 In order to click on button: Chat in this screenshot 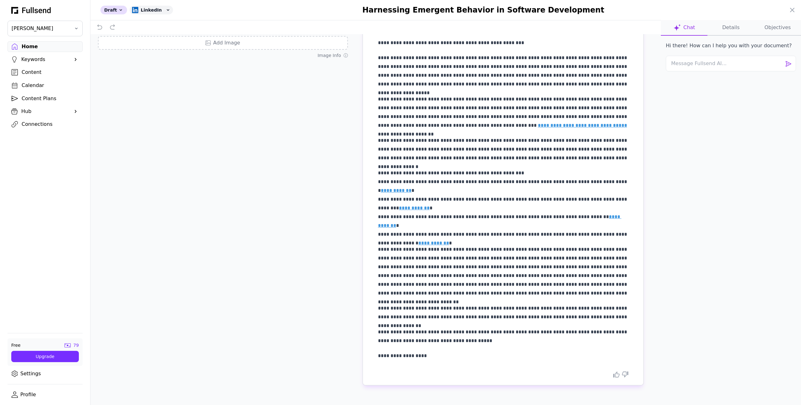, I will do `click(684, 28)`.